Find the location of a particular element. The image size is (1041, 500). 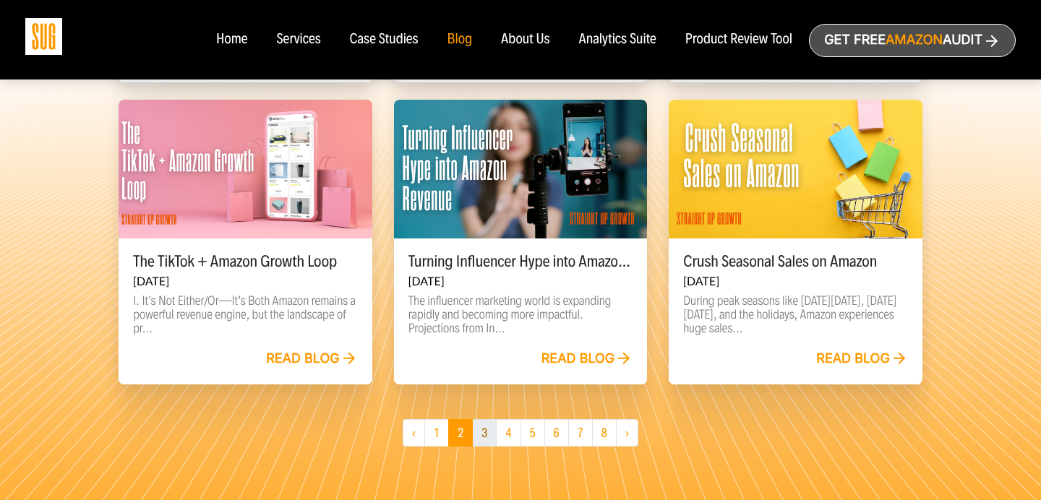

div: Case Studies is located at coordinates (384, 40).